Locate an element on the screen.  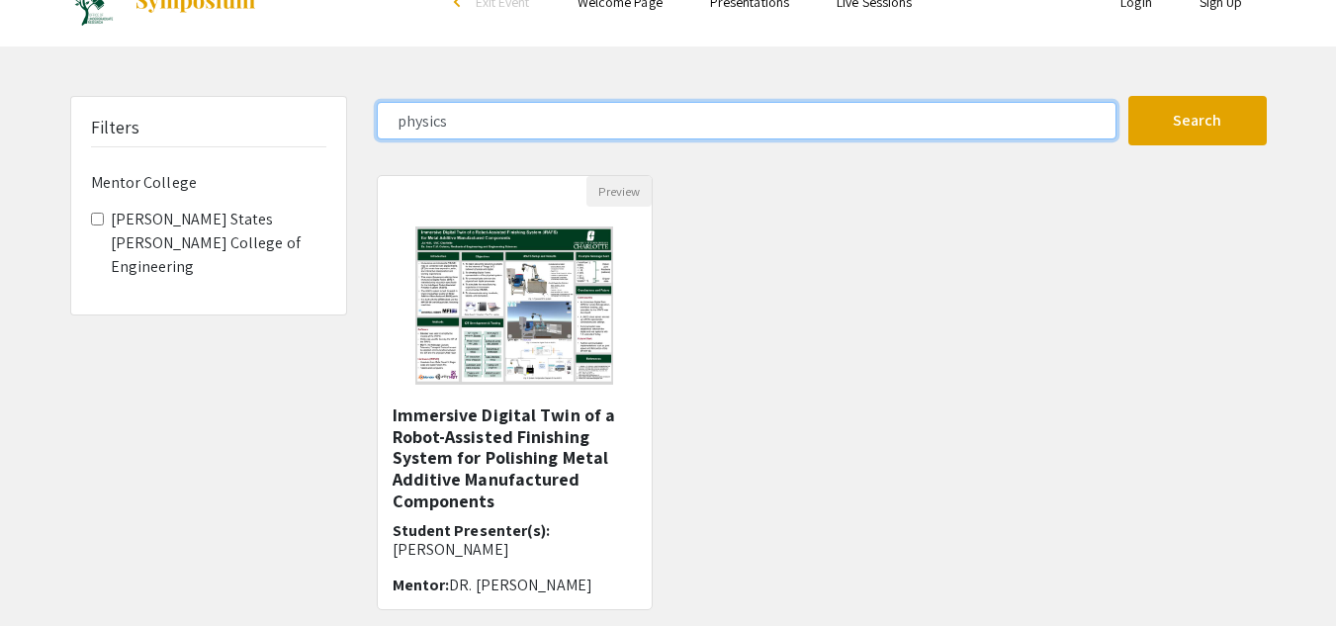
input: Search Keyword(s) Or Author(s) is located at coordinates (747, 121).